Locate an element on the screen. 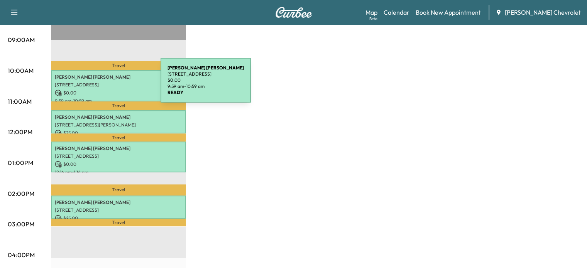 Image resolution: width=587 pixels, height=268 pixels. div: Beta is located at coordinates (373, 19).